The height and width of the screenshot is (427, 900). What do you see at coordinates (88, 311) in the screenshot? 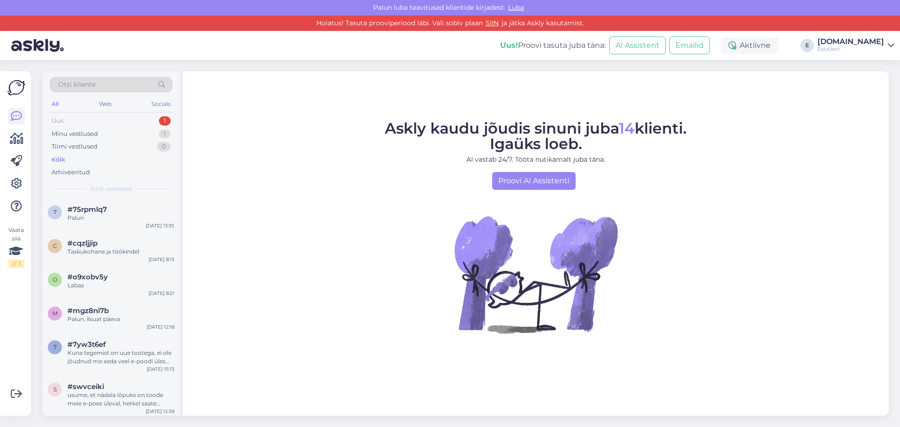
I see `span: #mgz8ni7b` at bounding box center [88, 311].